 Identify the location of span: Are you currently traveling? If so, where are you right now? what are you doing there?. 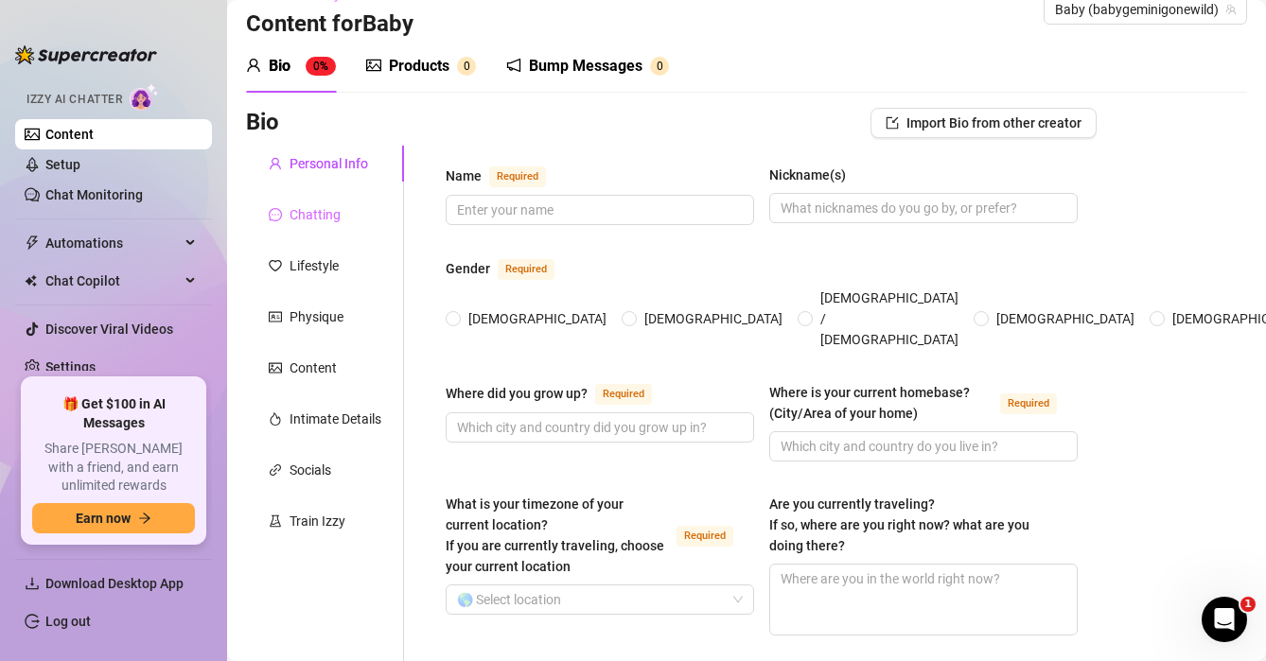
(899, 525).